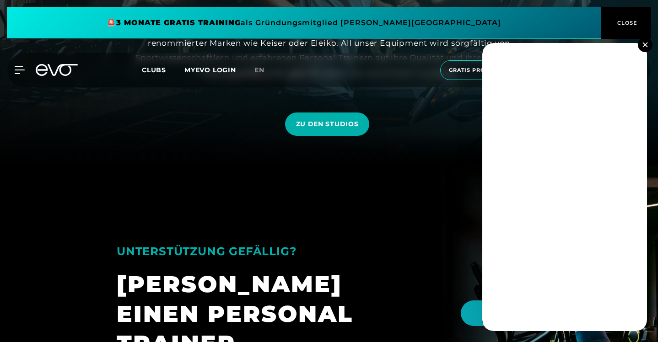  Describe the element at coordinates (163, 70) in the screenshot. I see `a: Clubs` at that location.